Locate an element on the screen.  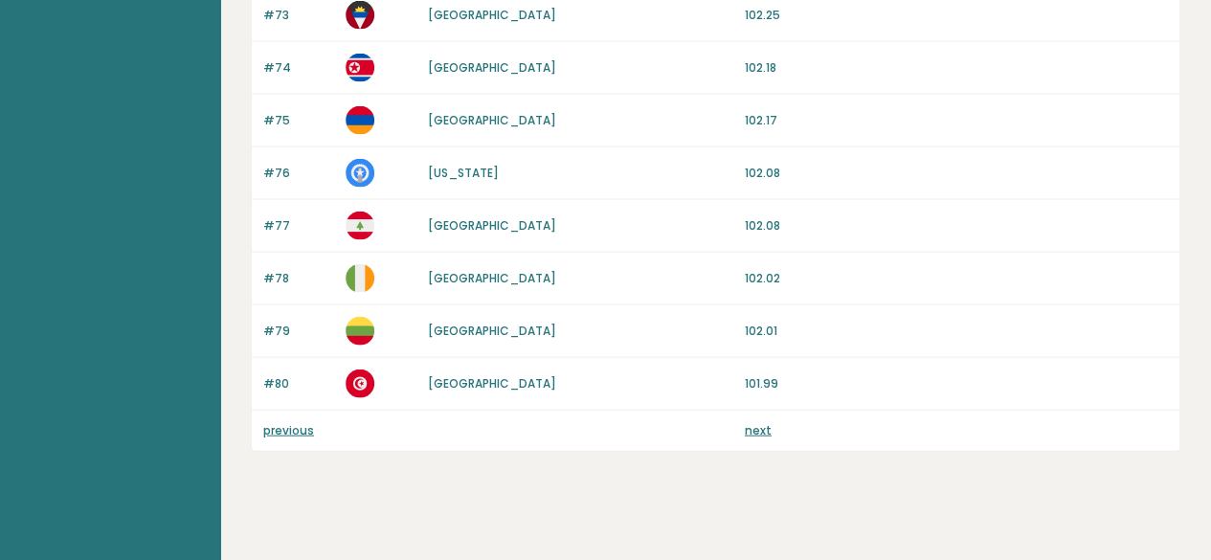
p: #74 is located at coordinates (299, 68).